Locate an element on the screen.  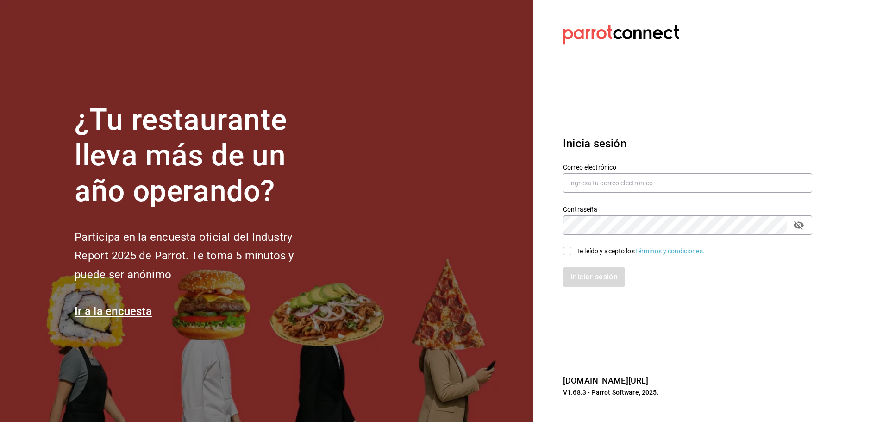
h2: Participa en la encuesta oficial del Industry Report 2025 de Parrot. Te toma 5 minutos y puede se... is located at coordinates (200, 256).